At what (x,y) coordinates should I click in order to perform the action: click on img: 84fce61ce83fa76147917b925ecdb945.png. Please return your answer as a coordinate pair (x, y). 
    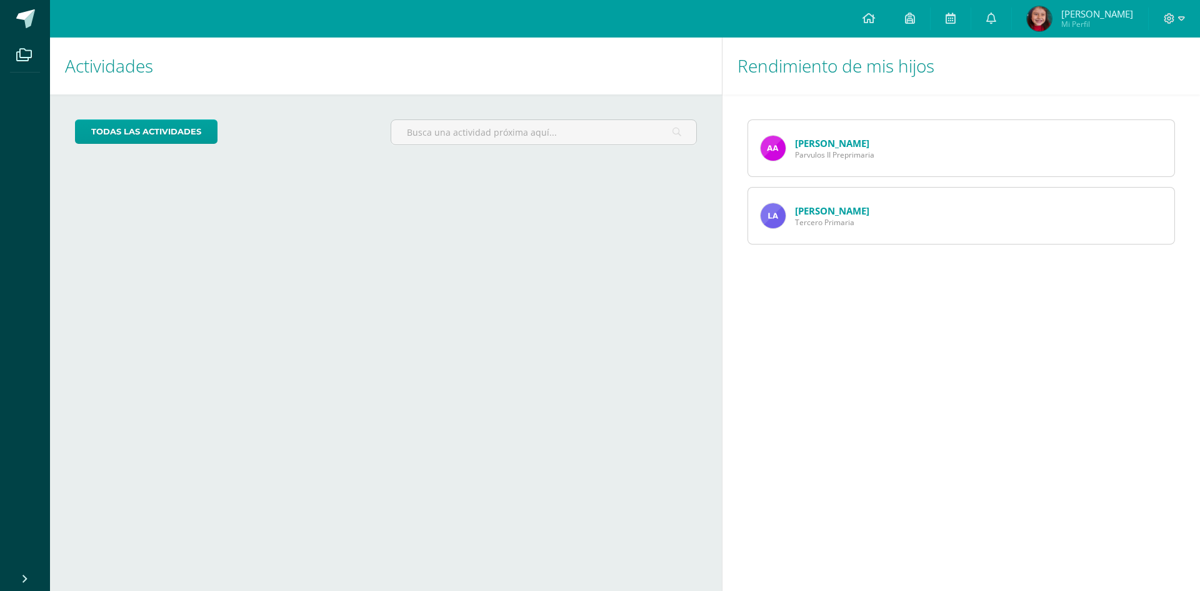
    Looking at the image, I should click on (773, 148).